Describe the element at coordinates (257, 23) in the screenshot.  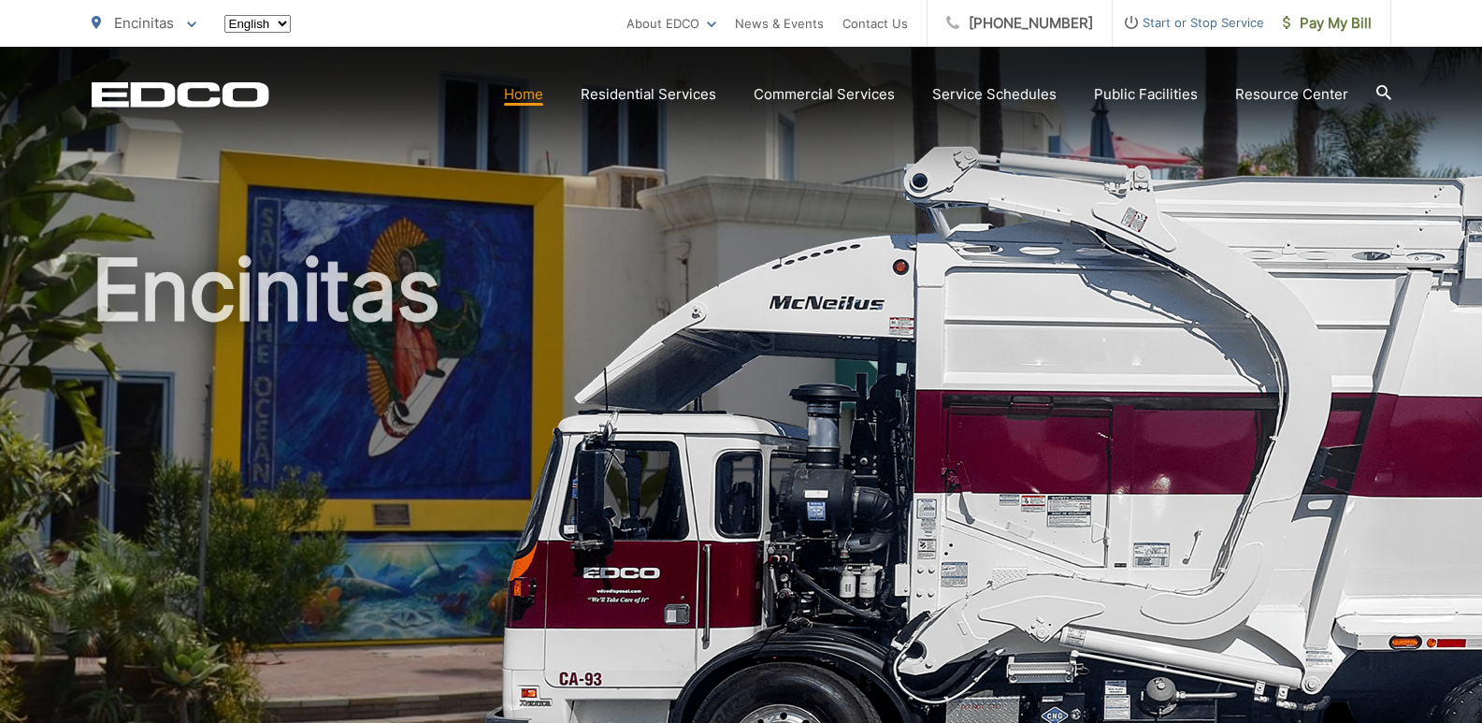
I see `select: Select a language` at that location.